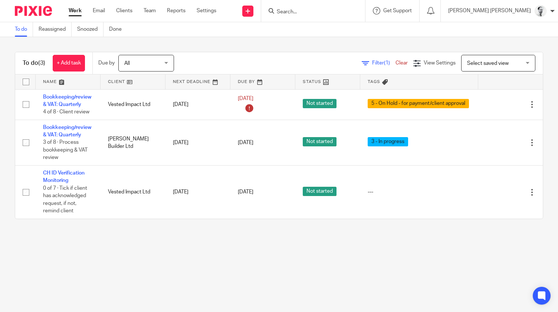 The width and height of the screenshot is (558, 312). What do you see at coordinates (69, 63) in the screenshot?
I see `a: + Add task` at bounding box center [69, 63].